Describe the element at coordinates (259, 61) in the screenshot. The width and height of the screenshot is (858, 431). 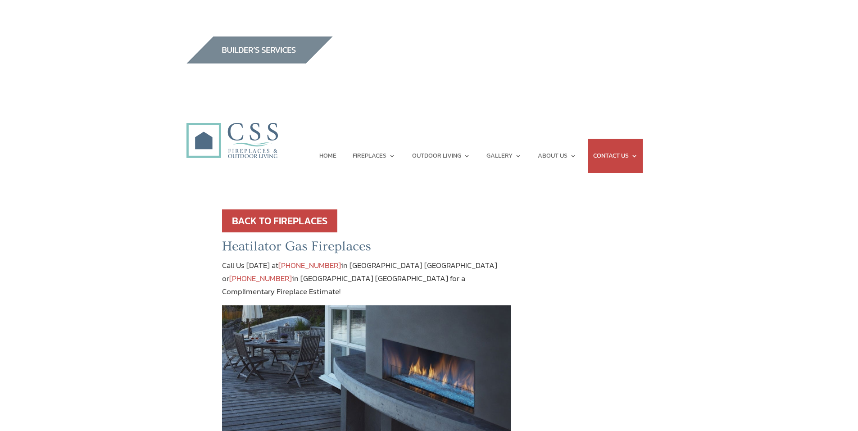
I see `a: builder services construction supply` at that location.